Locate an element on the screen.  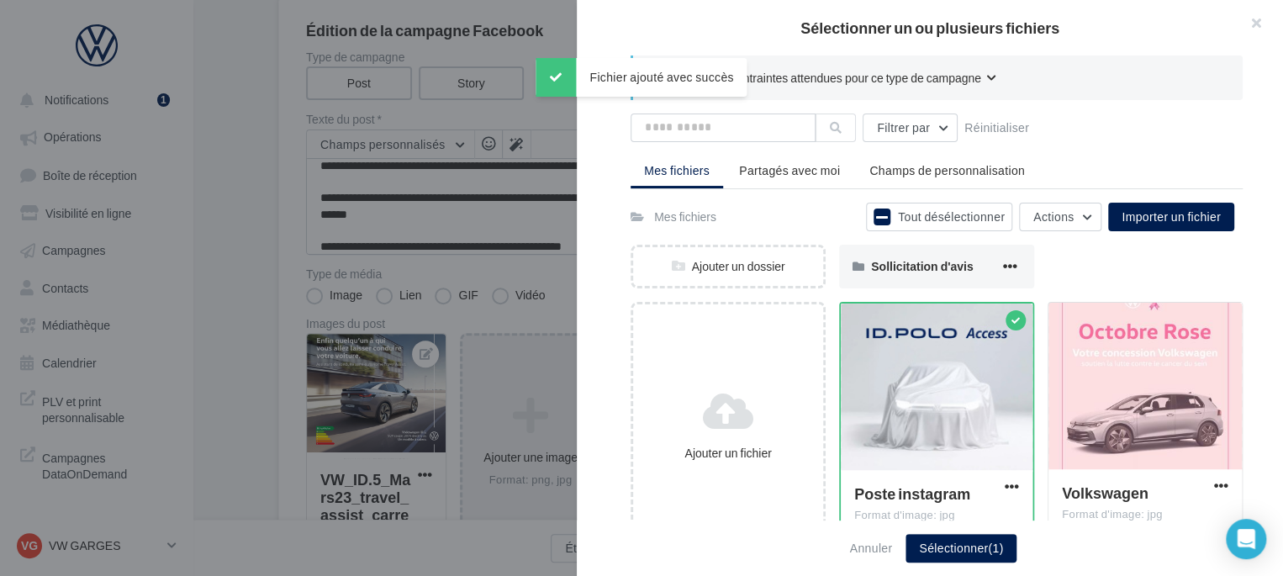
button: Actions is located at coordinates (1060, 217).